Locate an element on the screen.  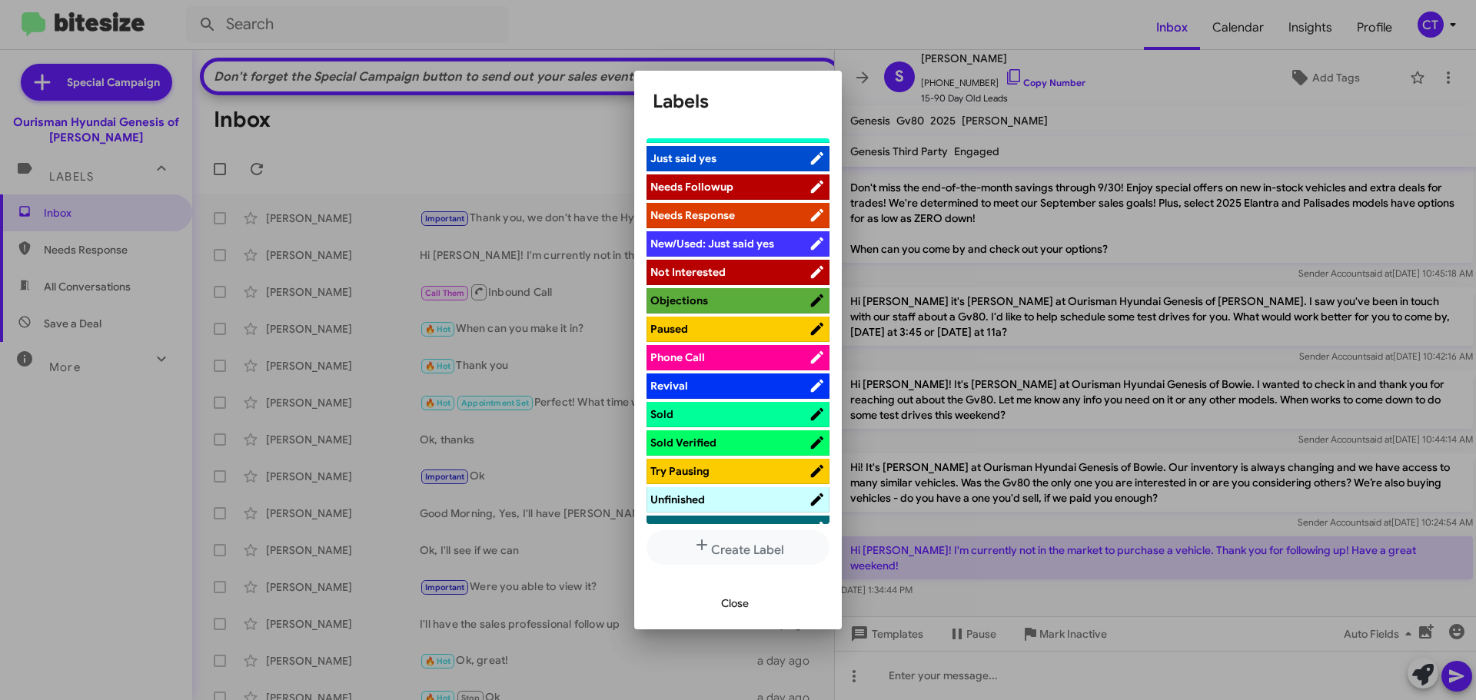
span: Objections is located at coordinates (679, 301).